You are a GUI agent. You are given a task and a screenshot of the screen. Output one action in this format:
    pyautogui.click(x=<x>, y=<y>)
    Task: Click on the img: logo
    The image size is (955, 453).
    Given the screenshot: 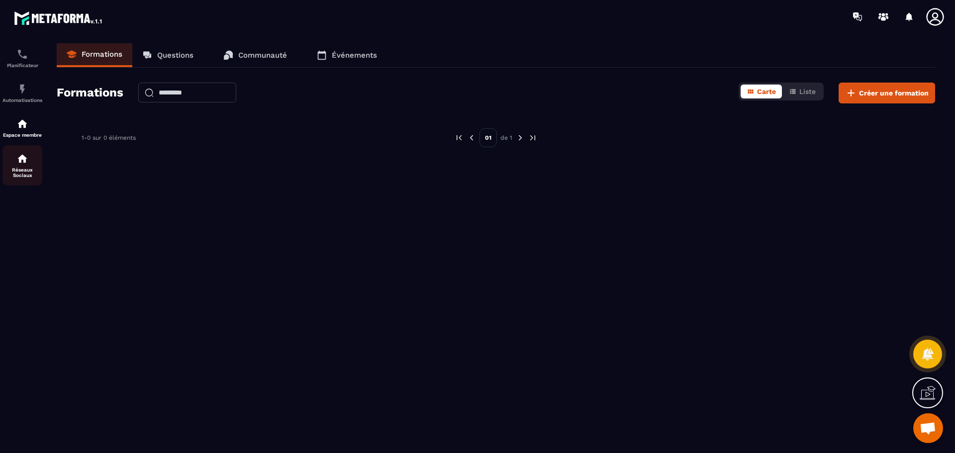 What is the action you would take?
    pyautogui.click(x=59, y=18)
    